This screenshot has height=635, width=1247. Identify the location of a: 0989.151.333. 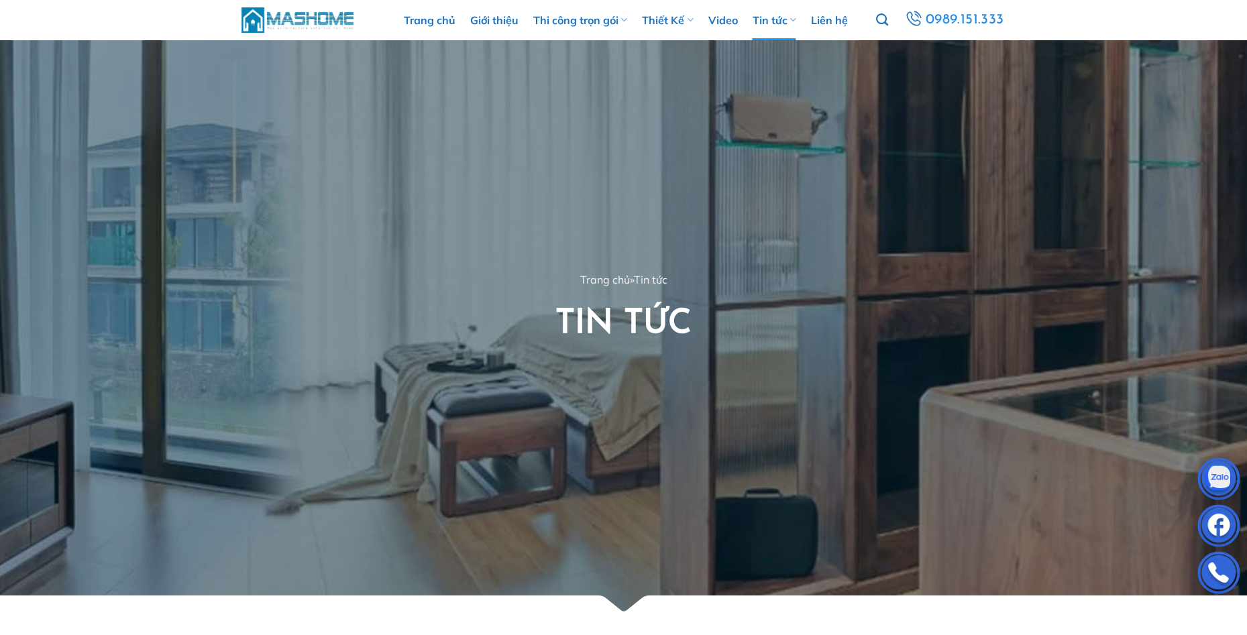
(954, 19).